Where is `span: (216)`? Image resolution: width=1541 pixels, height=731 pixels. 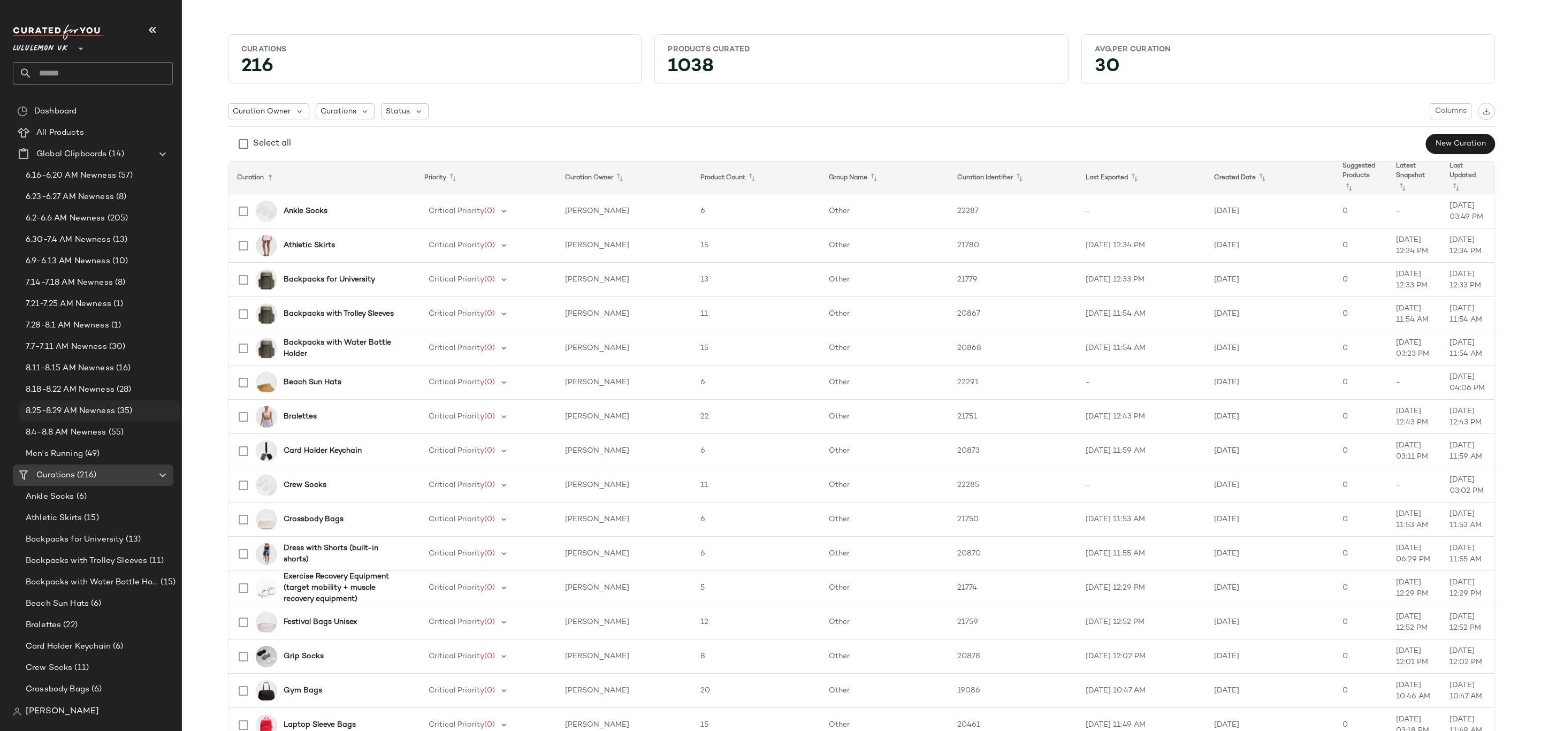 span: (216) is located at coordinates (86, 475).